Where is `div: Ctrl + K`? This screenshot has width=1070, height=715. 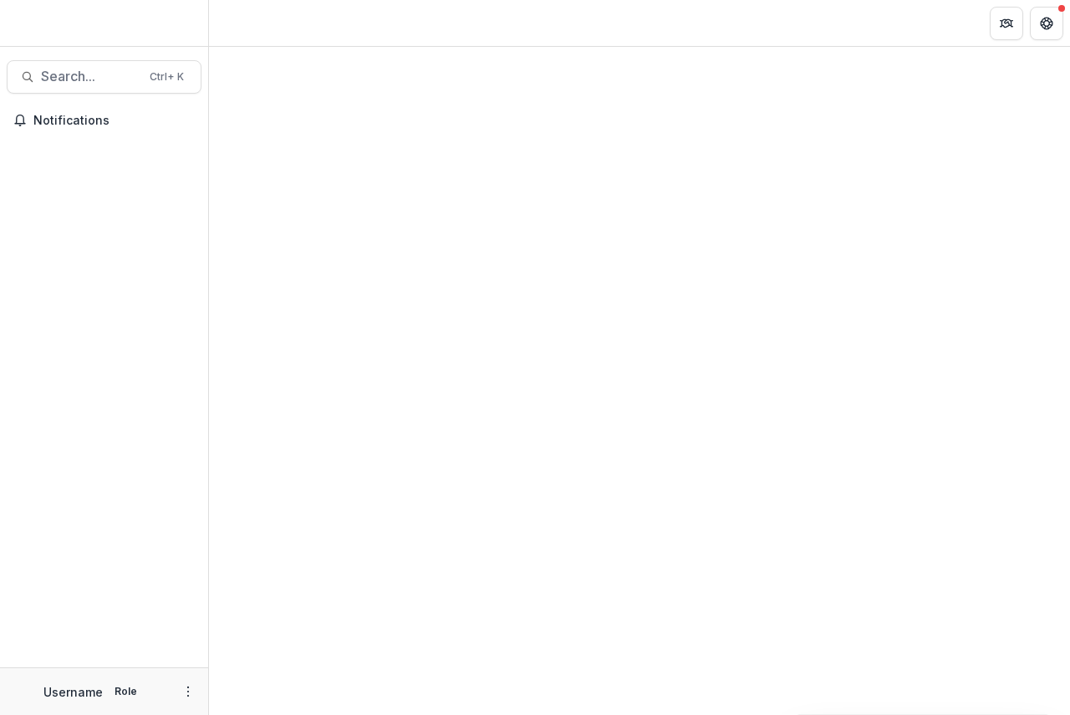 div: Ctrl + K is located at coordinates (166, 77).